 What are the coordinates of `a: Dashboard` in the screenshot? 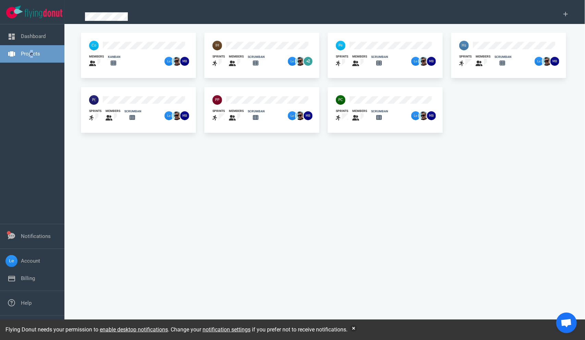 It's located at (33, 36).